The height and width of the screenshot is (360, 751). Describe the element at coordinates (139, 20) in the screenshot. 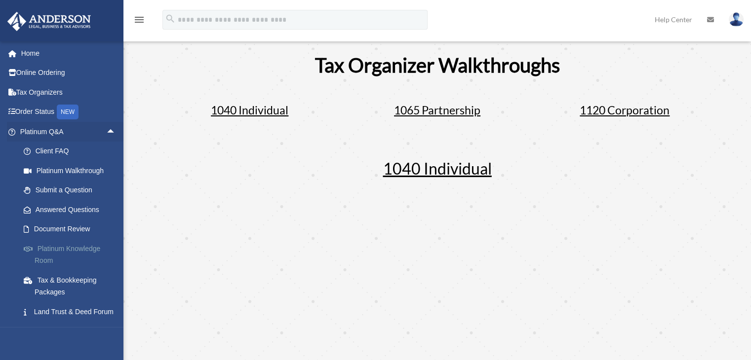

I see `i: menu` at that location.